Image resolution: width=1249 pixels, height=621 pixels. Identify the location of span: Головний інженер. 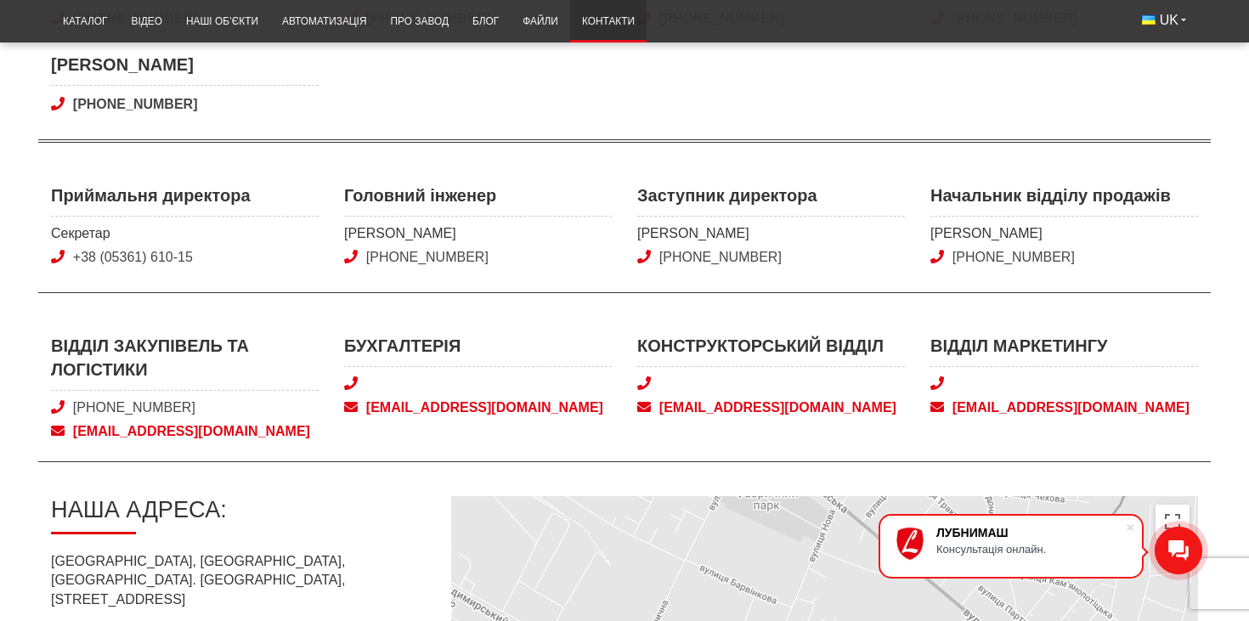
(478, 200).